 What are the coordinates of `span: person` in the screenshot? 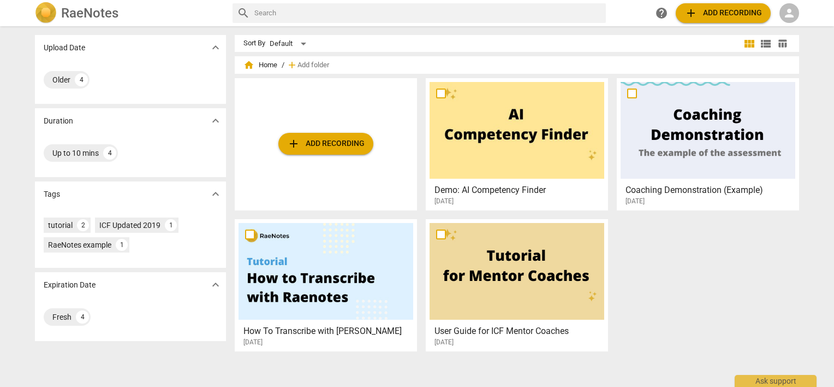 It's located at (790, 13).